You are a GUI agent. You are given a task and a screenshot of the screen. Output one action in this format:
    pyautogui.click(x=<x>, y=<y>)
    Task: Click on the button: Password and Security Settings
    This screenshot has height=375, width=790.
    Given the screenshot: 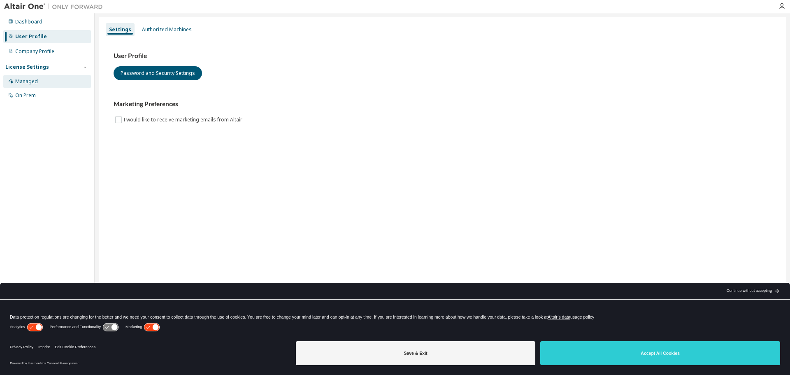 What is the action you would take?
    pyautogui.click(x=158, y=73)
    